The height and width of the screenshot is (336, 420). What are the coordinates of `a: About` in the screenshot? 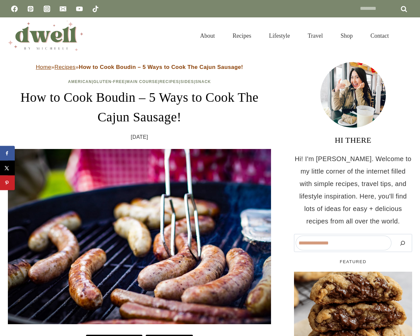 It's located at (207, 36).